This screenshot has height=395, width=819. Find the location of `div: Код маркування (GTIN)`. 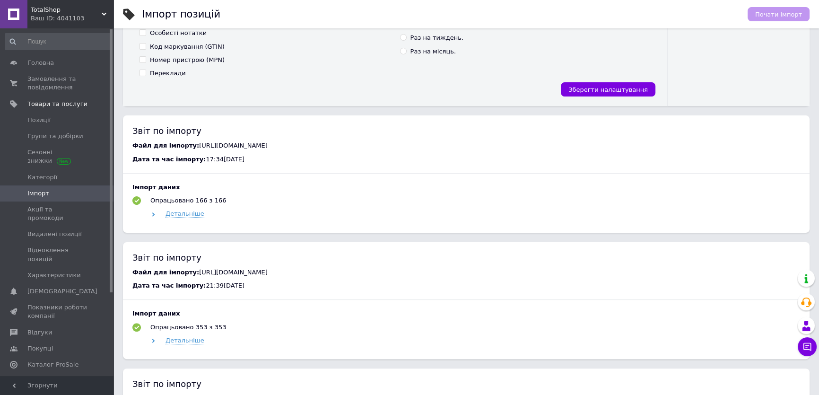

div: Код маркування (GTIN) is located at coordinates (187, 47).